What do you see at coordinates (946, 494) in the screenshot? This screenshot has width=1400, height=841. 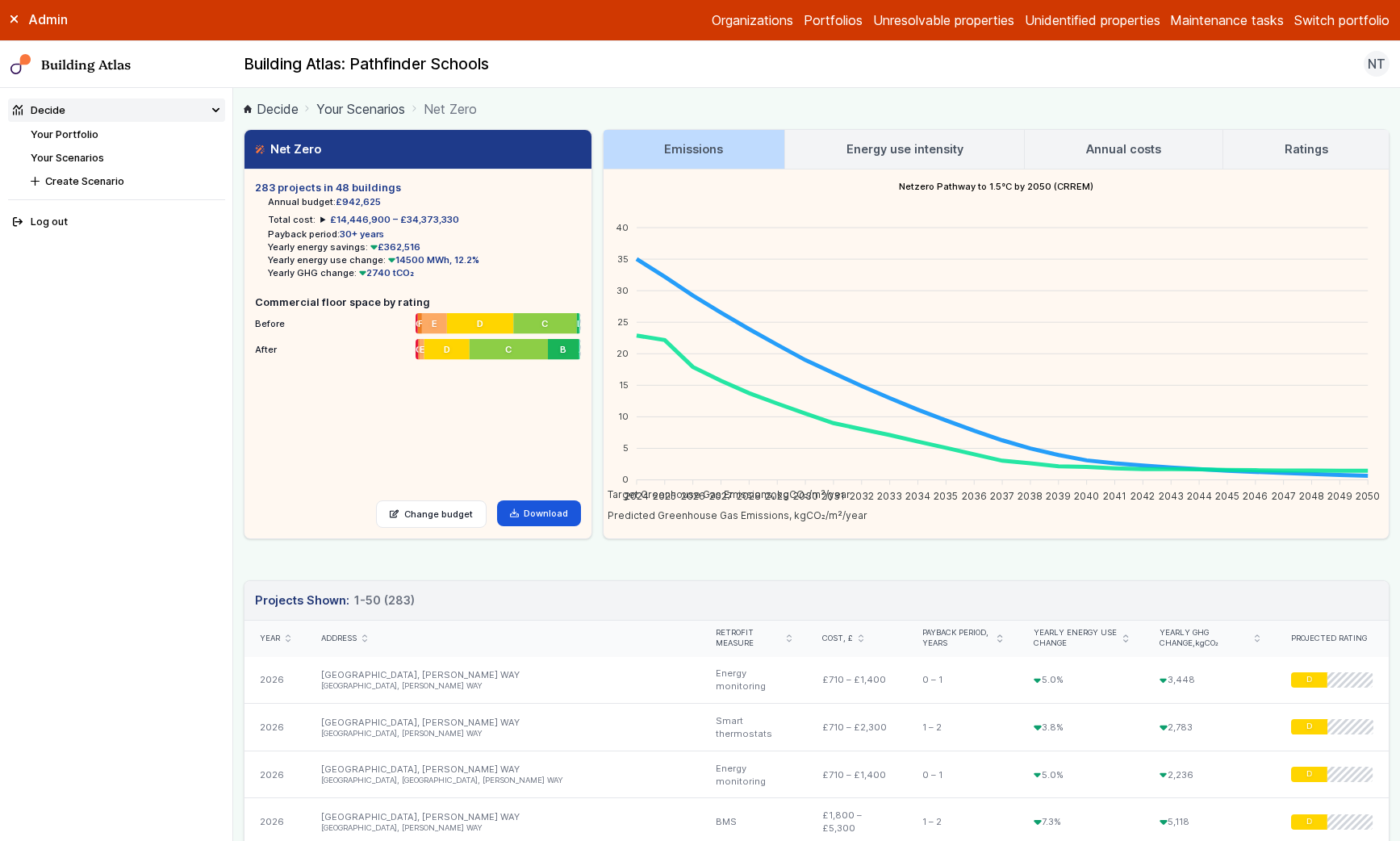 I see `tspan: 2035` at bounding box center [946, 494].